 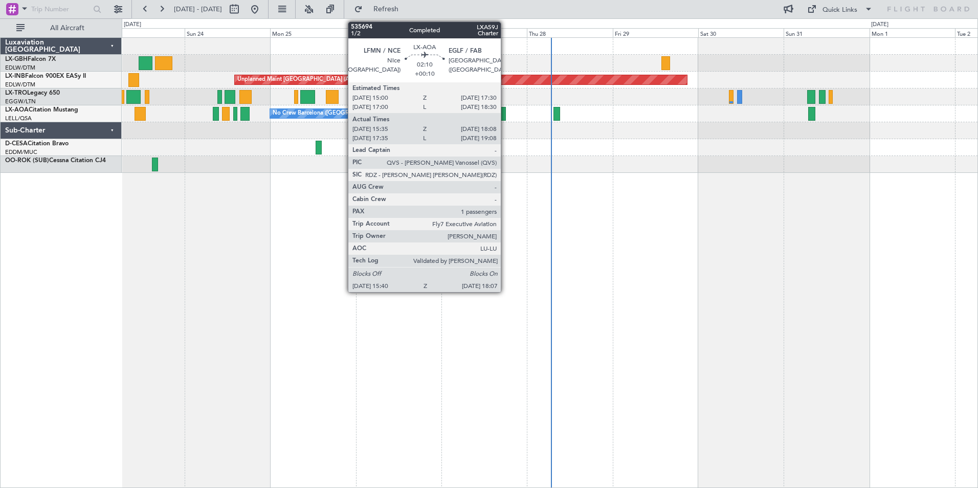 What do you see at coordinates (386, 9) in the screenshot?
I see `span: Refresh` at bounding box center [386, 9].